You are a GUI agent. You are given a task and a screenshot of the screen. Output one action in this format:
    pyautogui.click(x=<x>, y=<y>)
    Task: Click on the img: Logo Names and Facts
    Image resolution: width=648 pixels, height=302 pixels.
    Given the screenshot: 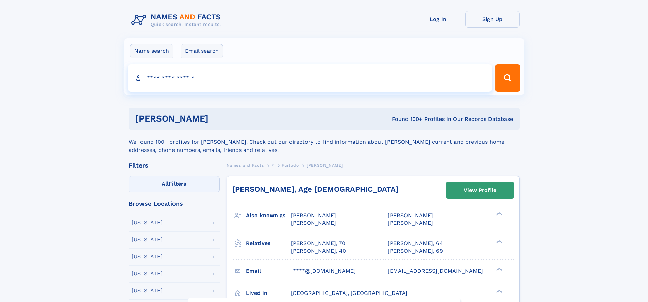 What is the action you would take?
    pyautogui.click(x=177, y=20)
    